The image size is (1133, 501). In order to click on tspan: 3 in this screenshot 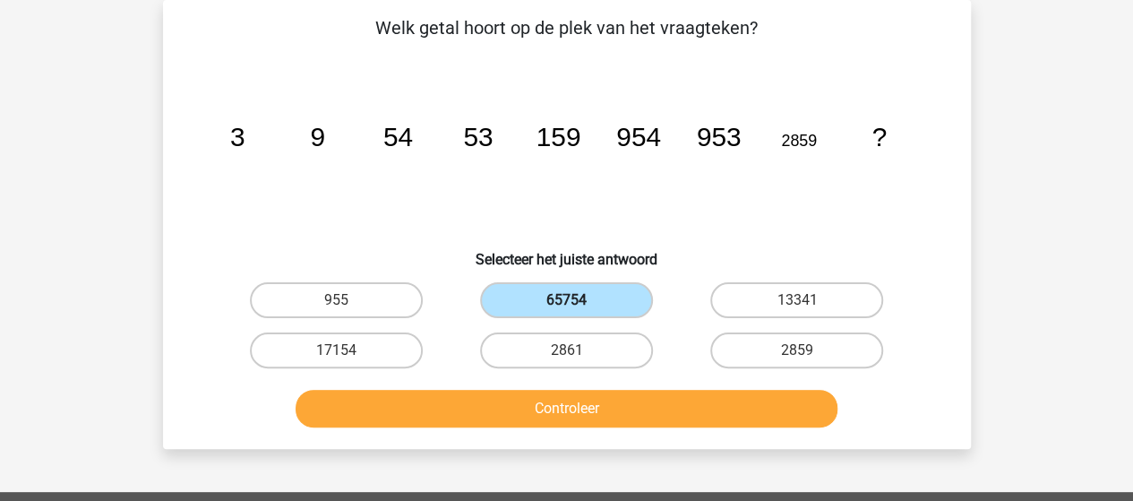, I will do `click(236, 136)`.